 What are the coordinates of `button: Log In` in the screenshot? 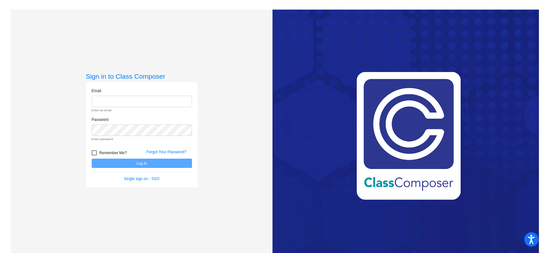 It's located at (142, 163).